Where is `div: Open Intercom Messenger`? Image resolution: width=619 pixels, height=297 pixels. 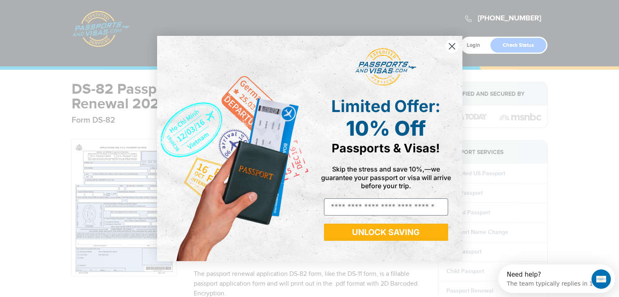 div: Open Intercom Messenger is located at coordinates (63, 14).